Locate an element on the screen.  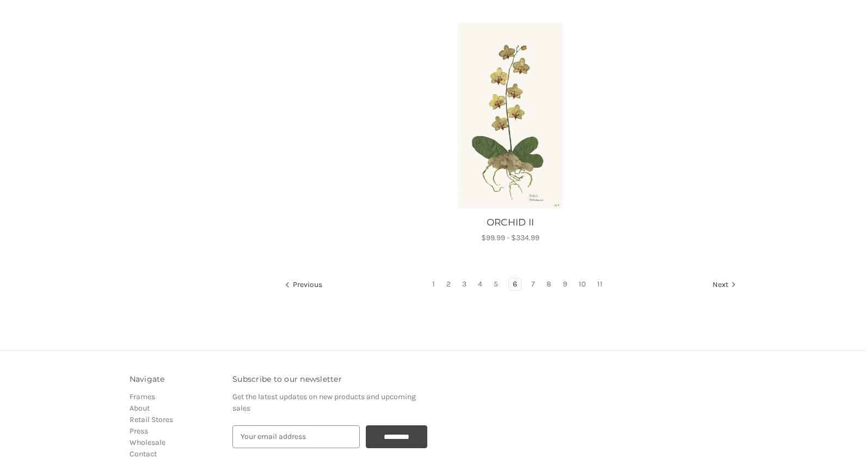
a: Wholesale is located at coordinates (147, 442).